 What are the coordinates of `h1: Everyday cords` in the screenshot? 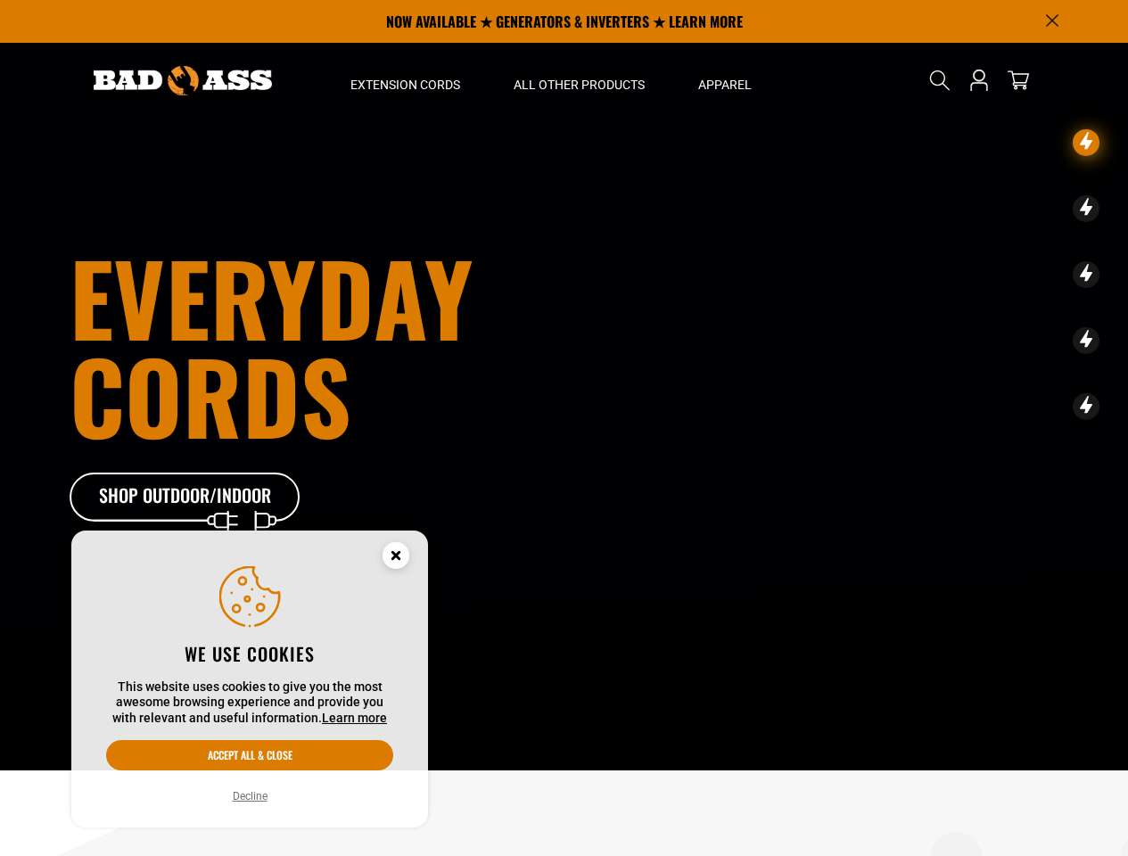 It's located at (366, 346).